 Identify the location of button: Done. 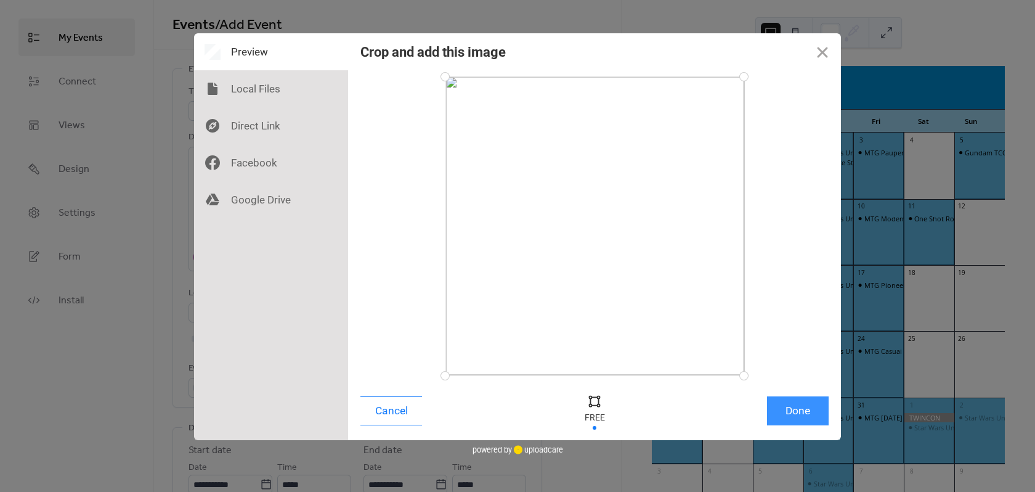
(798, 410).